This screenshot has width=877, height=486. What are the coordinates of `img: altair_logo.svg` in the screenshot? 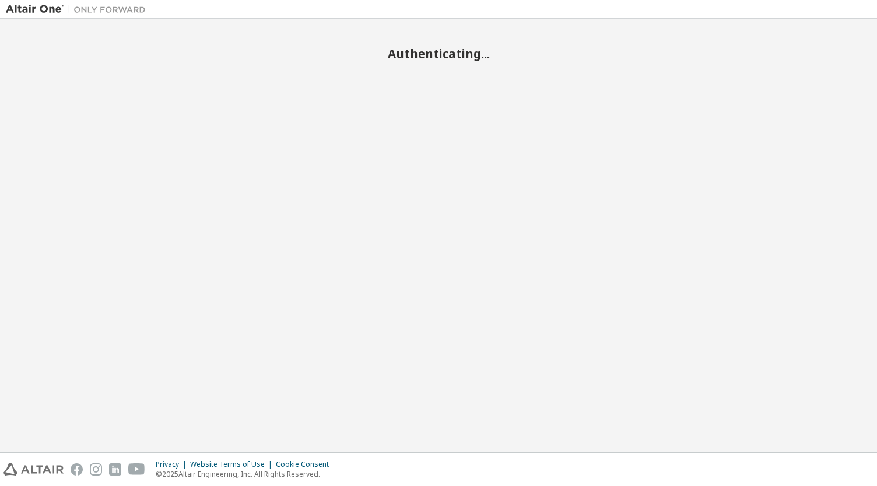 It's located at (33, 469).